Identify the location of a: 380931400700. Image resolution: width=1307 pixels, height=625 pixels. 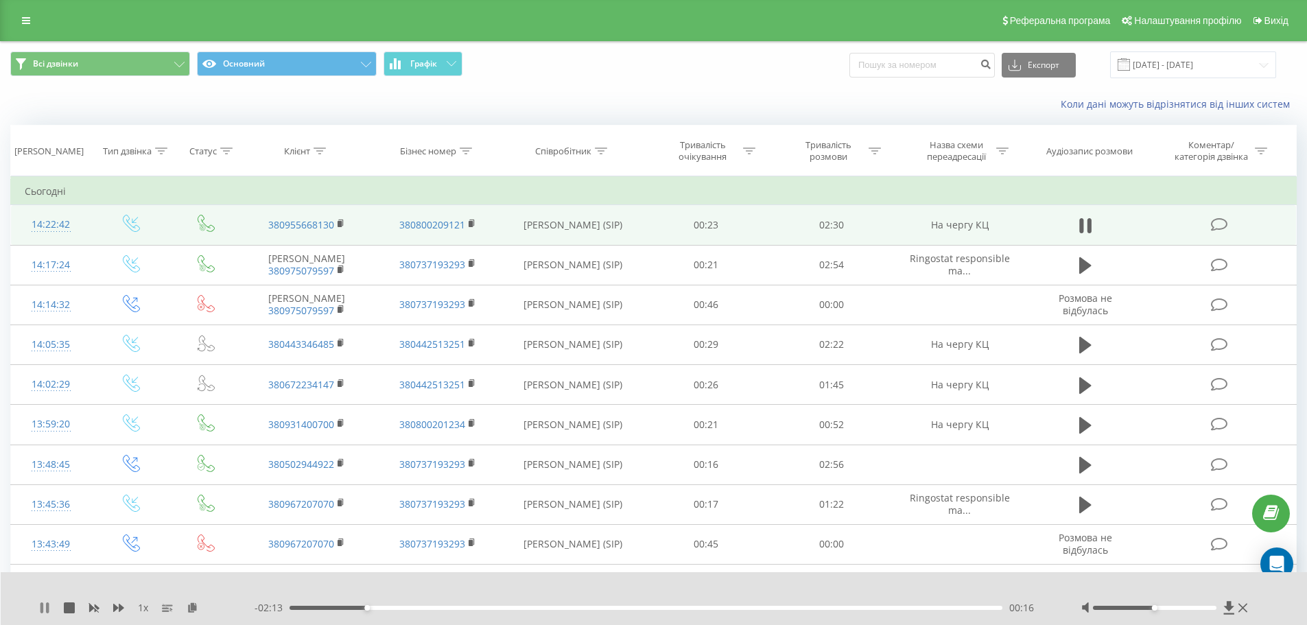
(301, 424).